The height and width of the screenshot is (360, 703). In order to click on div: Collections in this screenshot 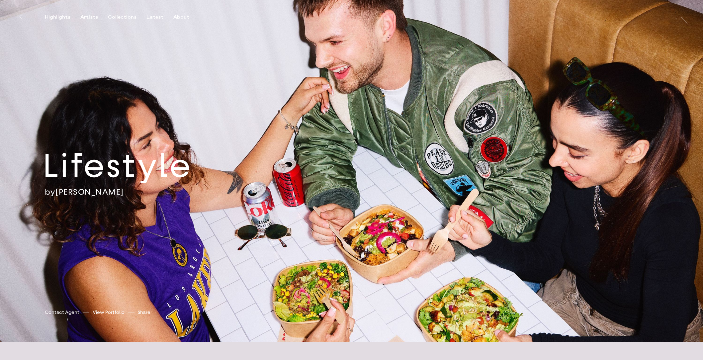, I will do `click(122, 17)`.